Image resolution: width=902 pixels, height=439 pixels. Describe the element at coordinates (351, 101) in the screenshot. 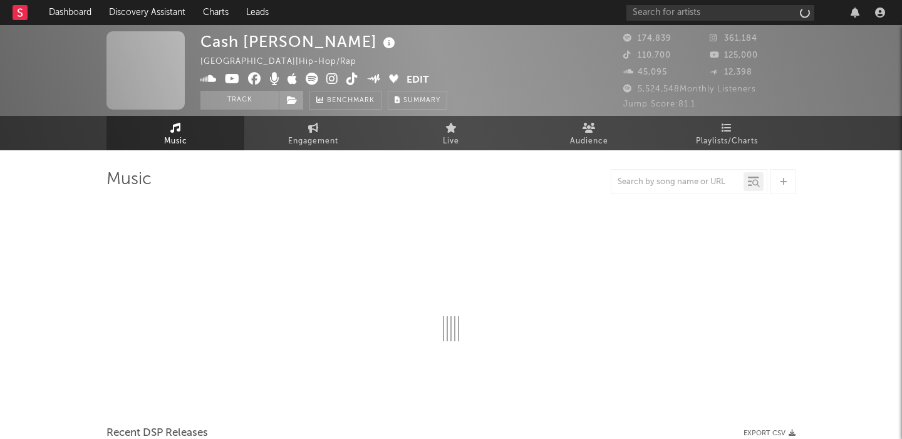

I see `span: Benchmark` at that location.